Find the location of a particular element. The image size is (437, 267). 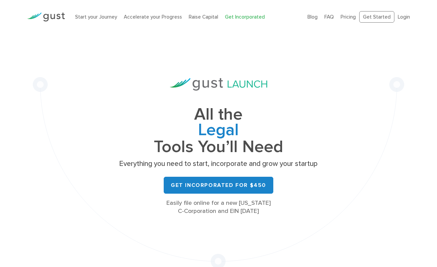

a: FAQ is located at coordinates (329, 17).